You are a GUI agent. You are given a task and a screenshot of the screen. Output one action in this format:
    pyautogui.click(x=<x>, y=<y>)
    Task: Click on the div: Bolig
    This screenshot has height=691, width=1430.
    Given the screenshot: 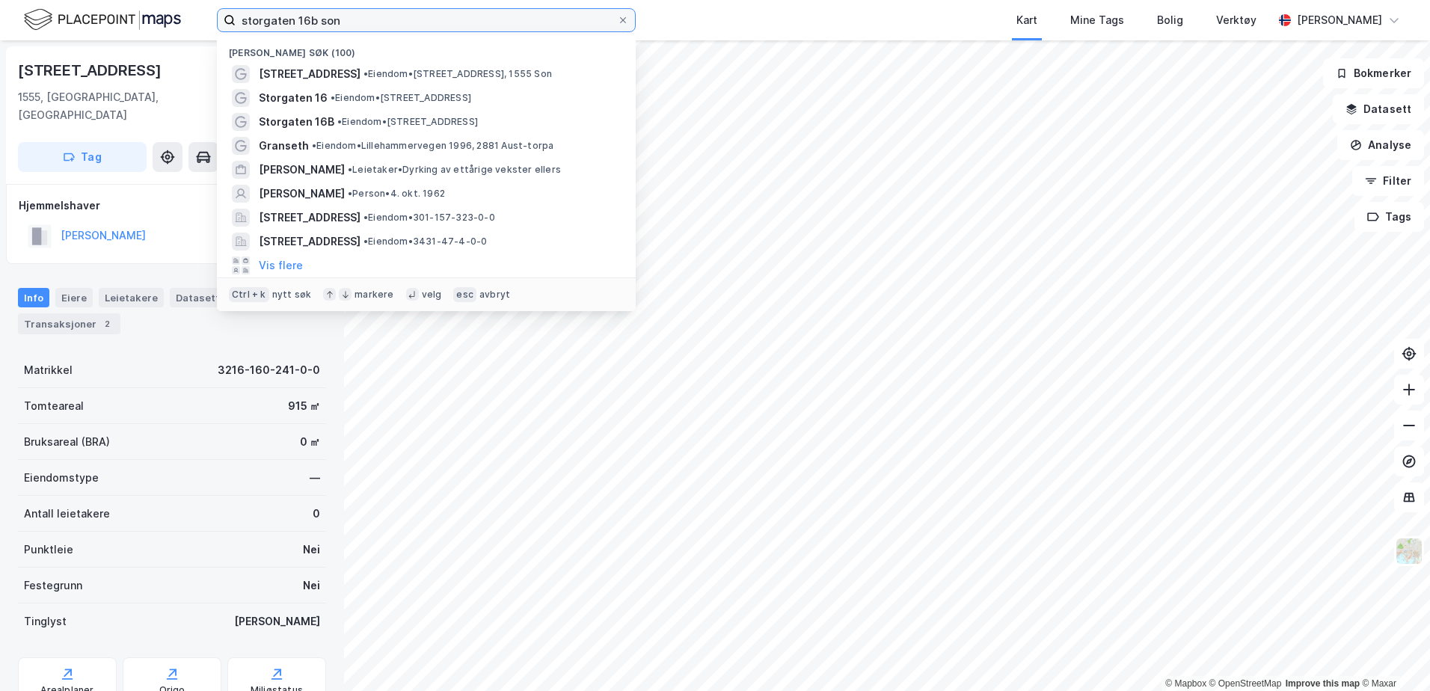 What is the action you would take?
    pyautogui.click(x=1170, y=20)
    